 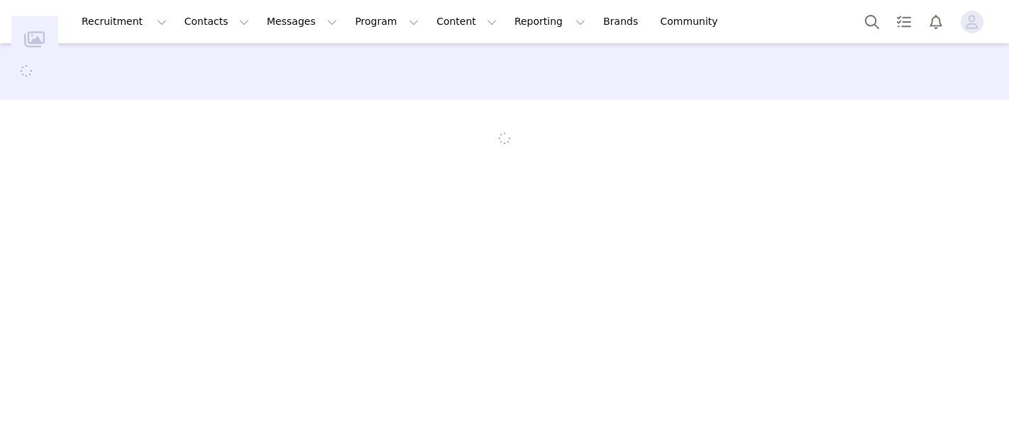 What do you see at coordinates (872, 21) in the screenshot?
I see `button: Search` at bounding box center [872, 21].